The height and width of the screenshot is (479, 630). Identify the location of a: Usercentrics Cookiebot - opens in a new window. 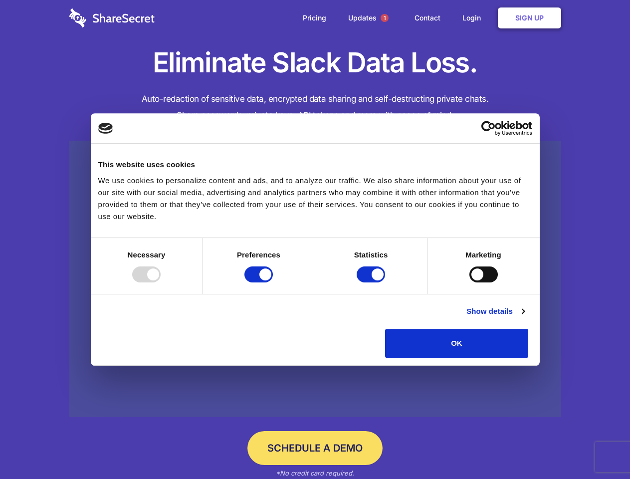
(489, 128).